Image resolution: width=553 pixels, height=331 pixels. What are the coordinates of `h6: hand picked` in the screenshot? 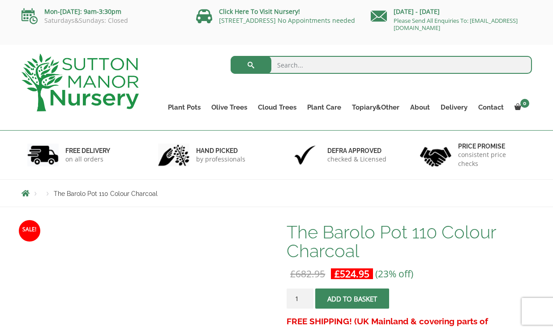 It's located at (221, 151).